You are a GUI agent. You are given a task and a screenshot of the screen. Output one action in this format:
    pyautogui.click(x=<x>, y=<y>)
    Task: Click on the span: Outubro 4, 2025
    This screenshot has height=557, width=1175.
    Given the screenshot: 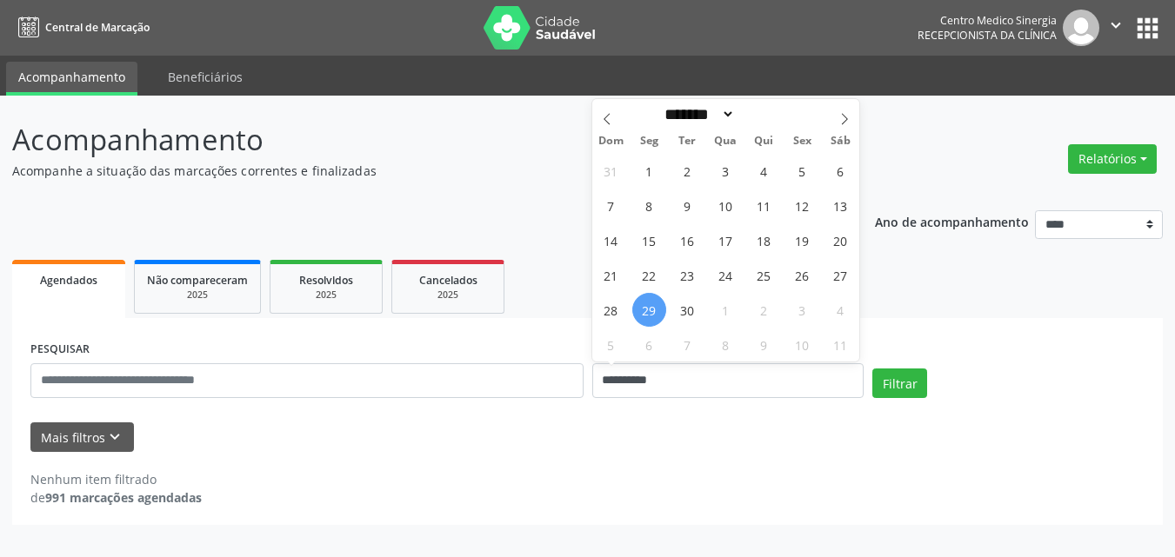 What is the action you would take?
    pyautogui.click(x=840, y=310)
    